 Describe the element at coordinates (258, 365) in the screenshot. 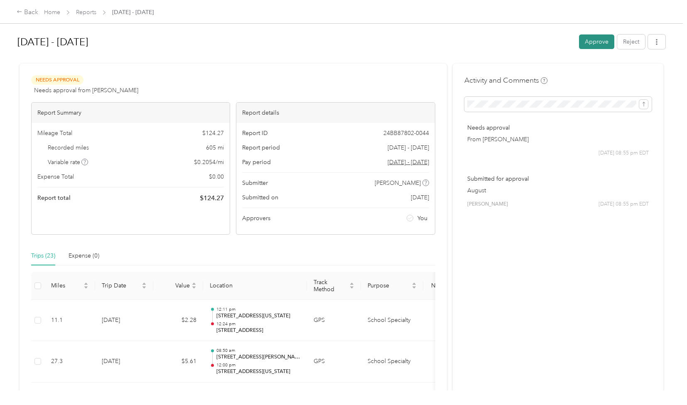

I see `p: 12:00 pm` at that location.